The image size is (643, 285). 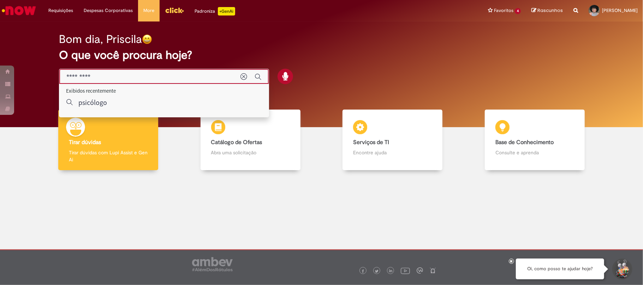 What do you see at coordinates (61, 11) in the screenshot?
I see `span: Requisições` at bounding box center [61, 11].